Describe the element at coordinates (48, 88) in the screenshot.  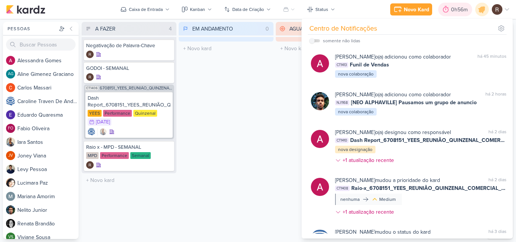
I see `div: C a r l o s M a s s a r i` at that location.